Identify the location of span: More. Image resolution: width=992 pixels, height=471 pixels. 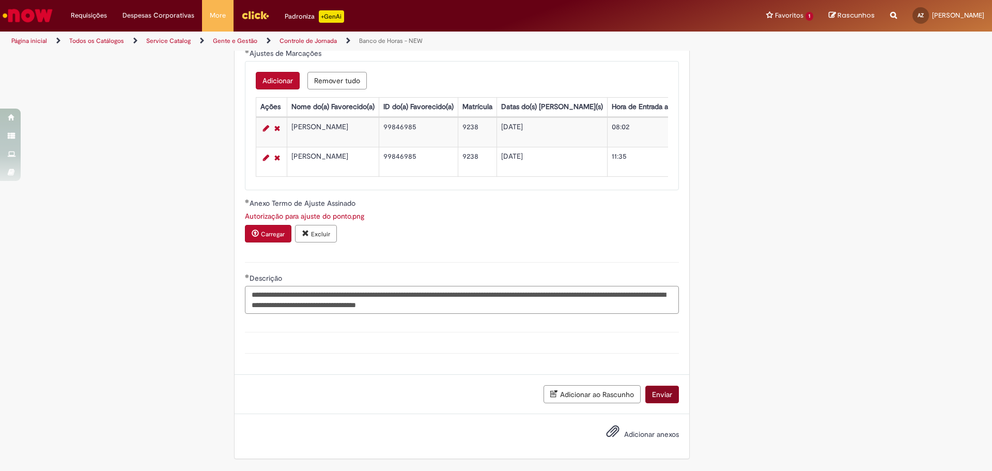
(218, 16).